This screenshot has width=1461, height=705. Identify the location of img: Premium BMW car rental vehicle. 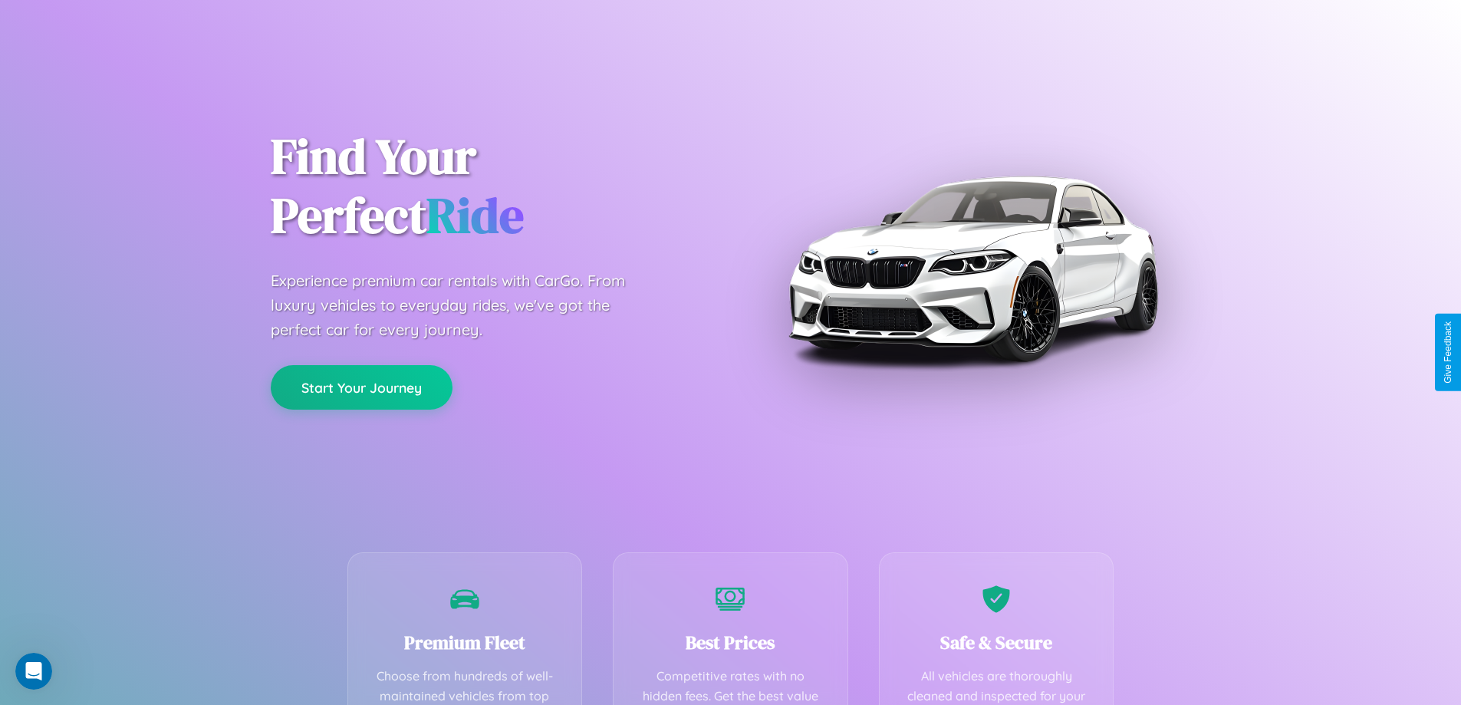
(973, 268).